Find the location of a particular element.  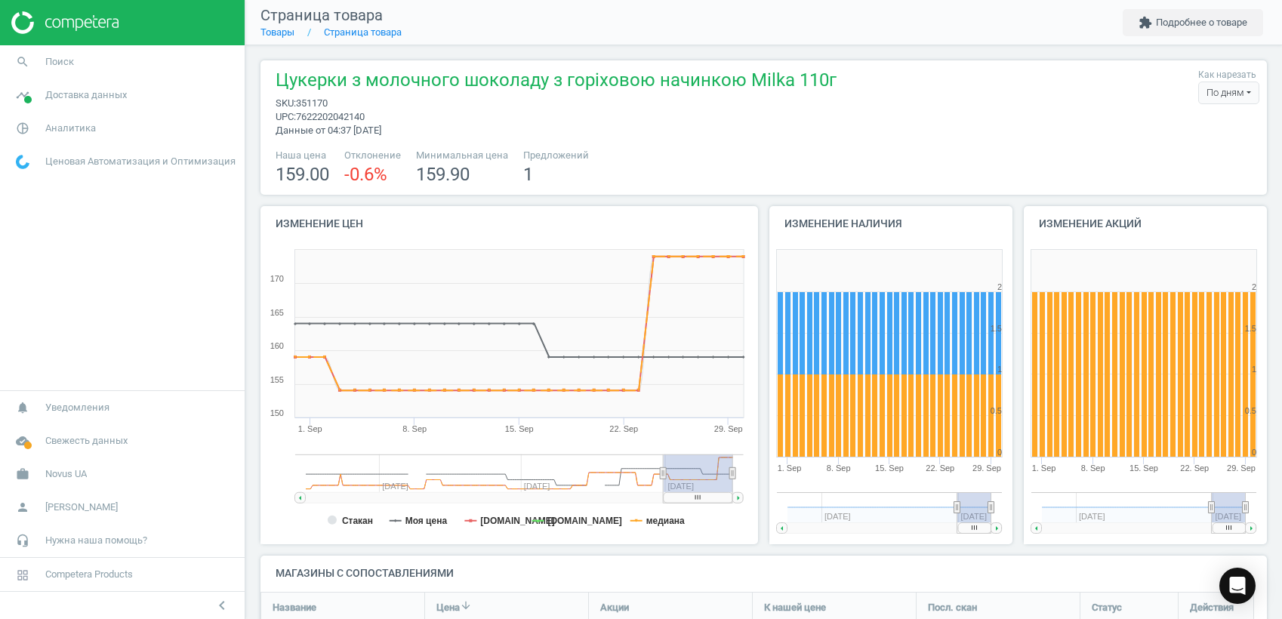

i: cloud_done is located at coordinates (23, 441).